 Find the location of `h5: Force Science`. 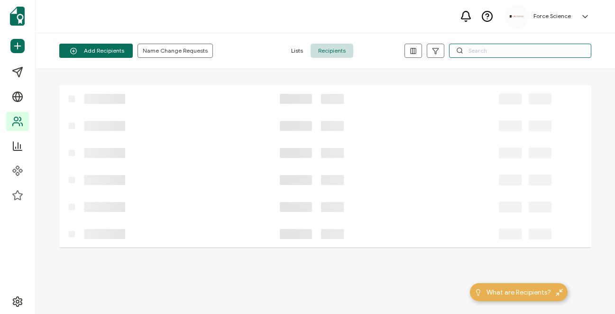

h5: Force Science is located at coordinates (552, 16).